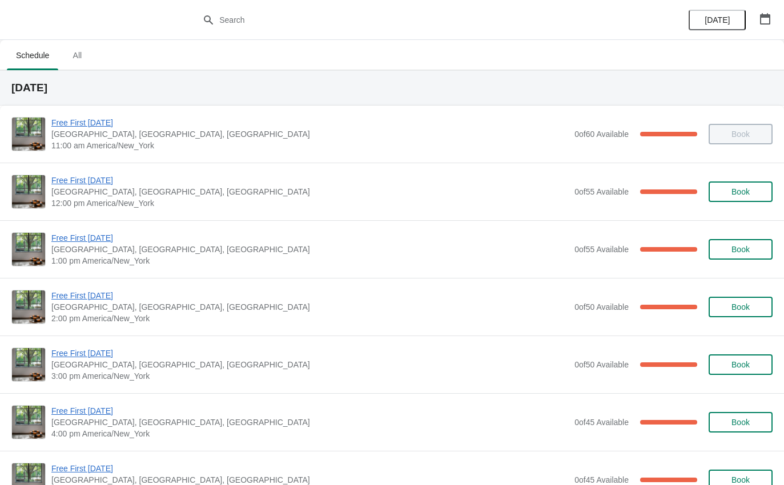  What do you see at coordinates (310, 376) in the screenshot?
I see `span: 3:00 pm America/New_York` at bounding box center [310, 376].